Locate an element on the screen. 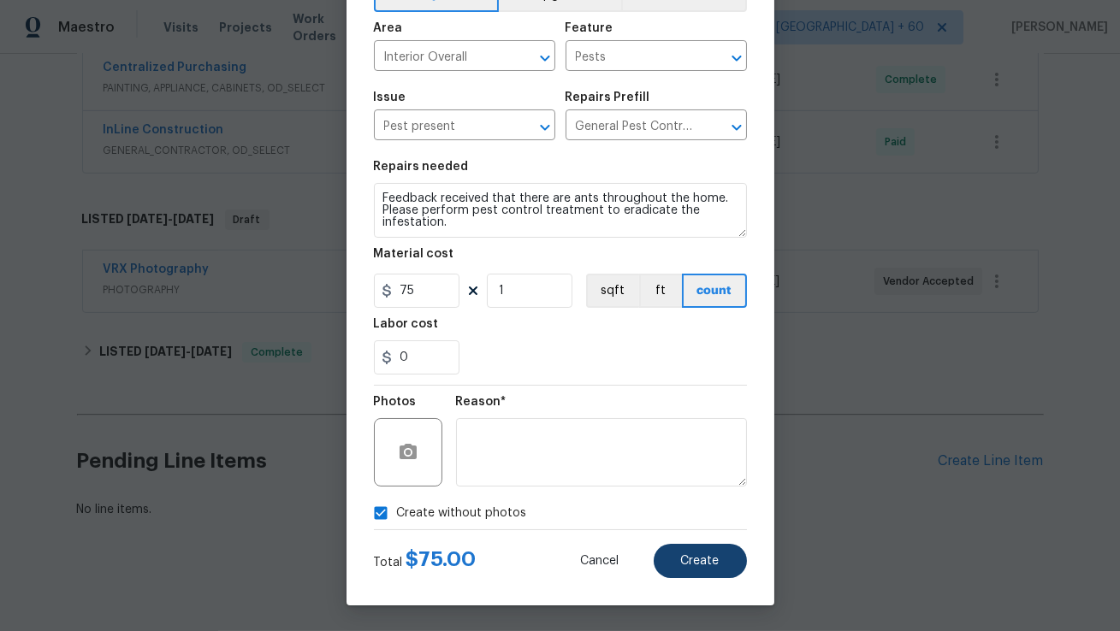 This screenshot has height=631, width=1120. h5: Photos is located at coordinates (395, 402).